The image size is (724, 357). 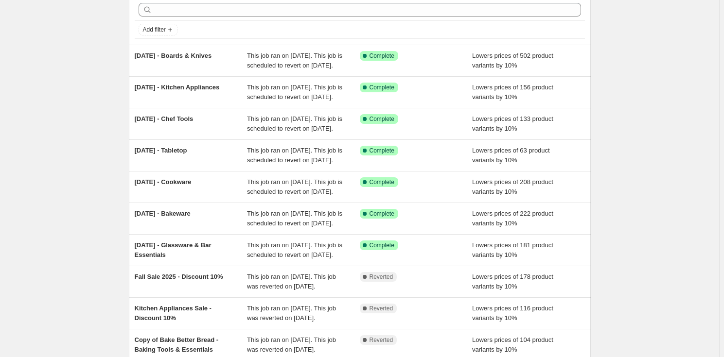 What do you see at coordinates (512, 313) in the screenshot?
I see `span: Lowers prices of 116 product variants by 10%` at bounding box center [512, 313].